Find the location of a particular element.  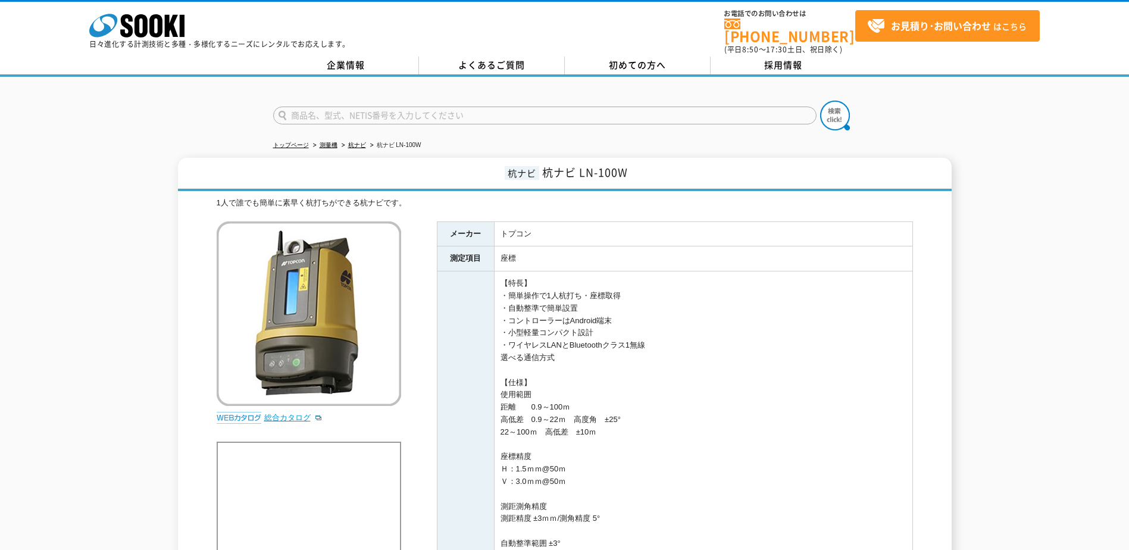

p: 日々進化する計測技術と多種・多様化するニーズにレンタルでお応えします。 is located at coordinates (220, 44).